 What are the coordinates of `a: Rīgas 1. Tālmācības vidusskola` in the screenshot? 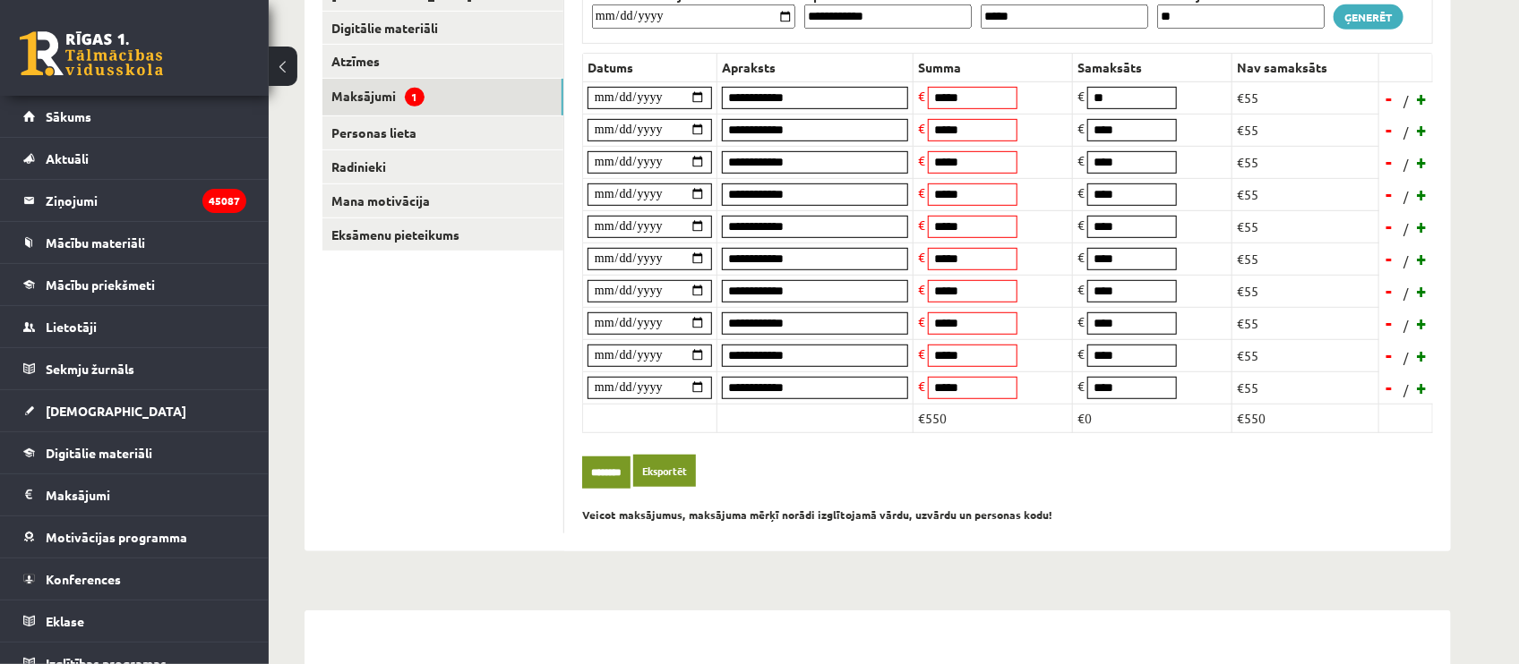 It's located at (91, 54).